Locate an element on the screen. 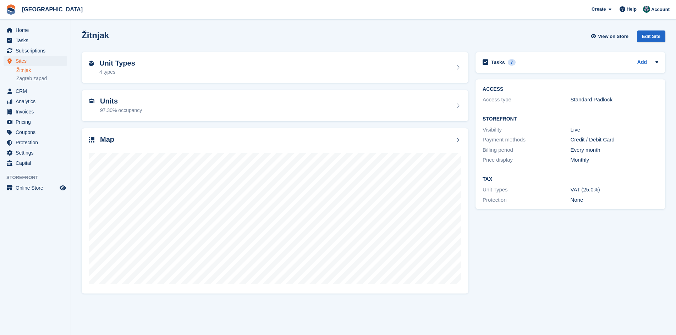  span: Invoices is located at coordinates (37, 112).